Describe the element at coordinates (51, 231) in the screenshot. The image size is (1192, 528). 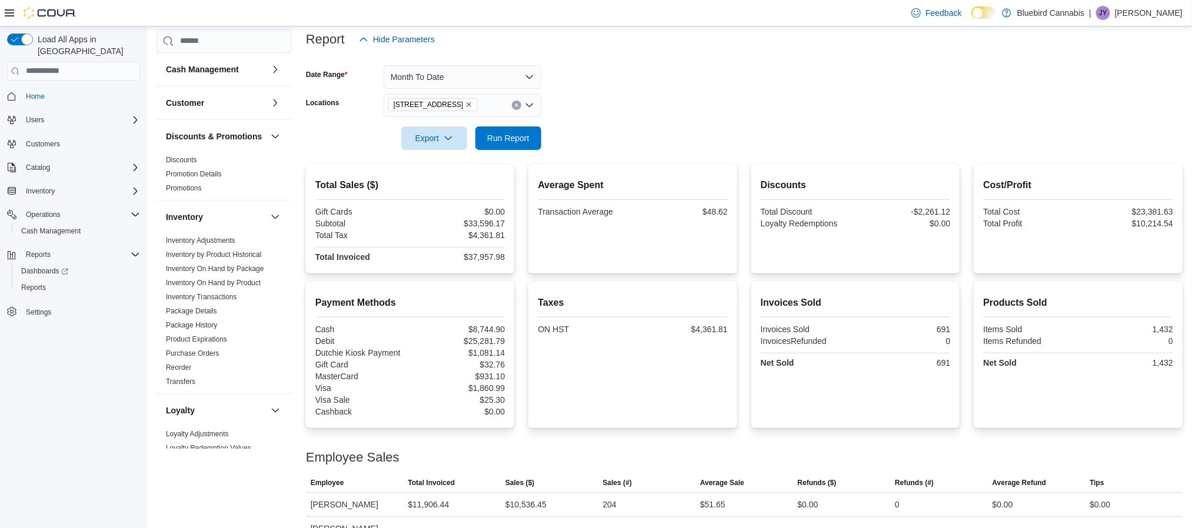
I see `a: Cash Management` at that location.